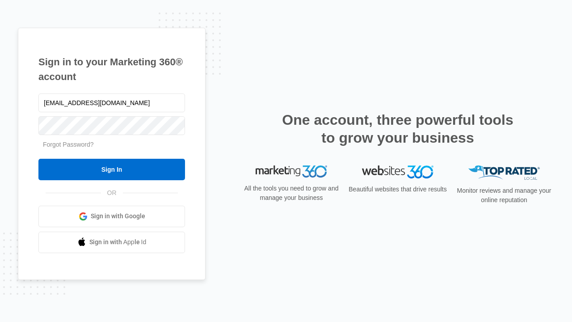  Describe the element at coordinates (292, 172) in the screenshot. I see `img: Marketing 360` at that location.